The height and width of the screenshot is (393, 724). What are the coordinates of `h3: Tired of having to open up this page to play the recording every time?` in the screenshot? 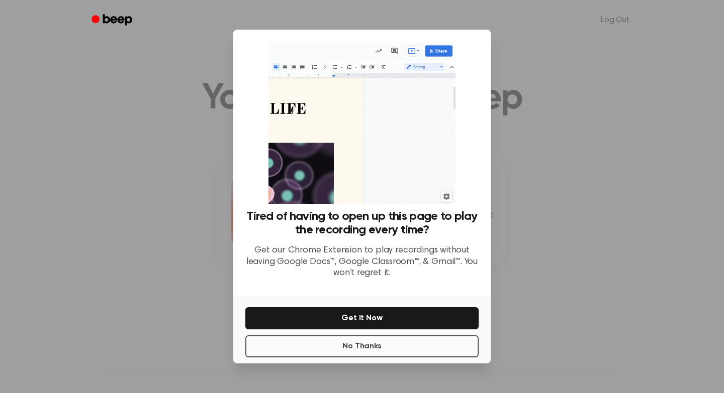 It's located at (362, 224).